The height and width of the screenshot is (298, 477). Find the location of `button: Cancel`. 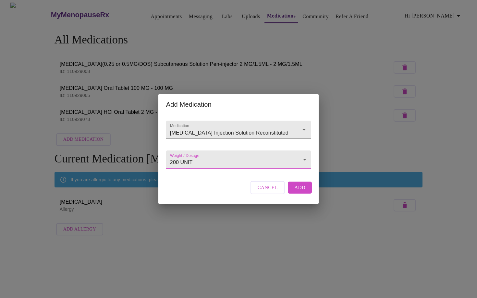

button: Cancel is located at coordinates (268, 187).